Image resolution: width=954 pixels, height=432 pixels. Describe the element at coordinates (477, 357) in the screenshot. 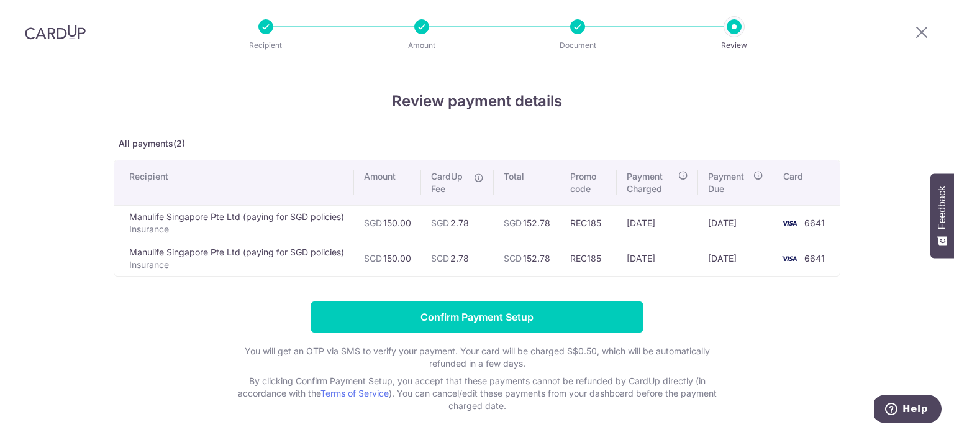

I see `p: You will get an OTP via SMS to verify your payment. Your card will be charged S$0.50, which will ...` at that location.